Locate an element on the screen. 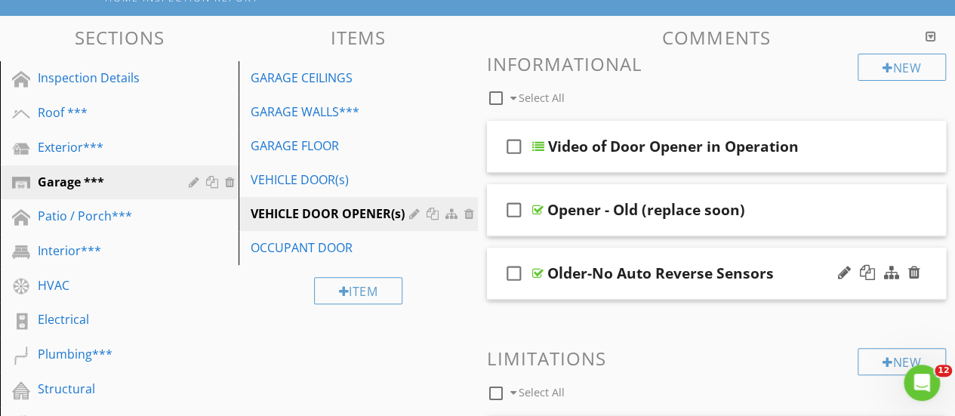 This screenshot has height=416, width=955. div: HVAC is located at coordinates (102, 285).